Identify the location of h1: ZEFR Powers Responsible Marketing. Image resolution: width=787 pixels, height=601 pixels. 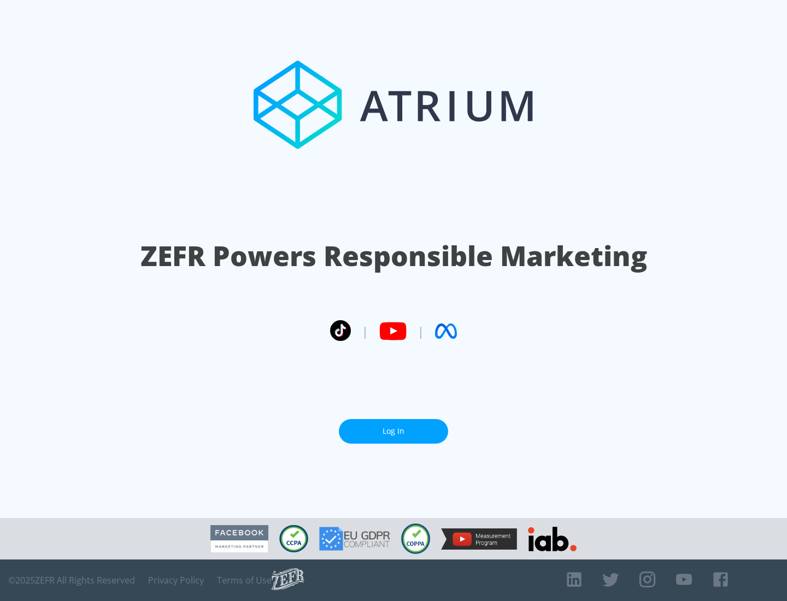
(393, 256).